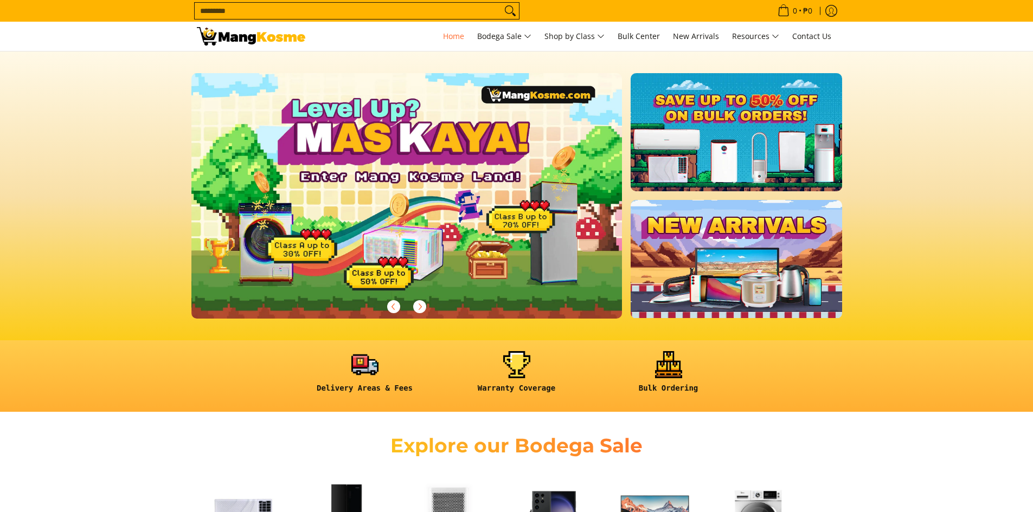 This screenshot has width=1033, height=512. What do you see at coordinates (504, 36) in the screenshot?
I see `span: Bodega Sale` at bounding box center [504, 36].